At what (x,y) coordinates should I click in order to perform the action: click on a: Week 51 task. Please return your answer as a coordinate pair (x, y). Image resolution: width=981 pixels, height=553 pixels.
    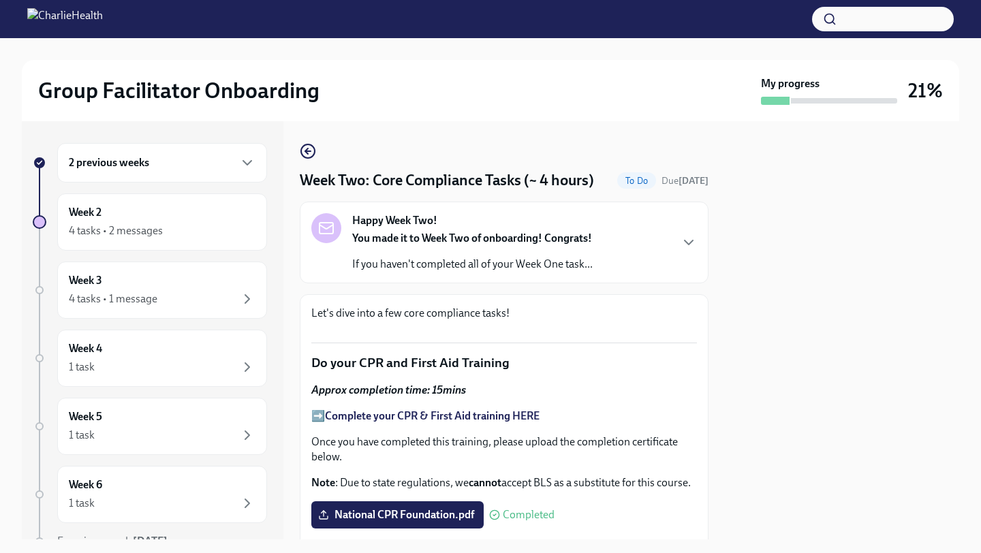
    Looking at the image, I should click on (150, 427).